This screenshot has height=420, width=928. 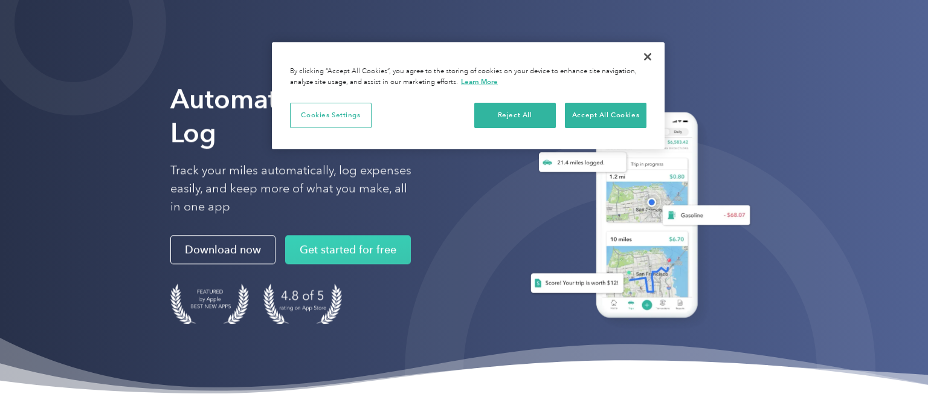 What do you see at coordinates (348, 249) in the screenshot?
I see `a: Get started for free` at bounding box center [348, 249].